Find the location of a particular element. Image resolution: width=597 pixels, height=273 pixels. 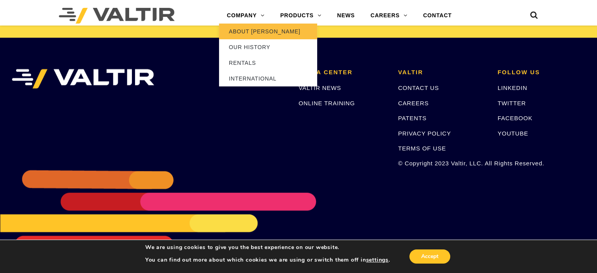

a: CONTACT is located at coordinates (437, 16).